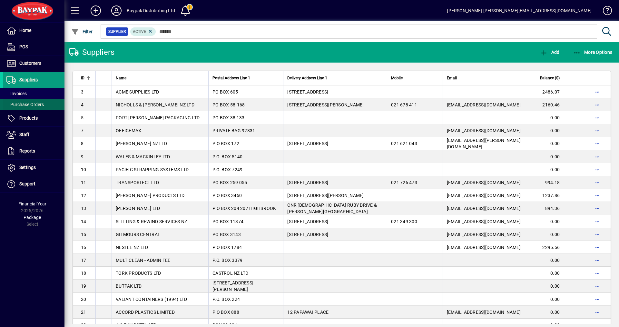 This screenshot has width=619, height=327. I want to click on span: Active, so click(139, 32).